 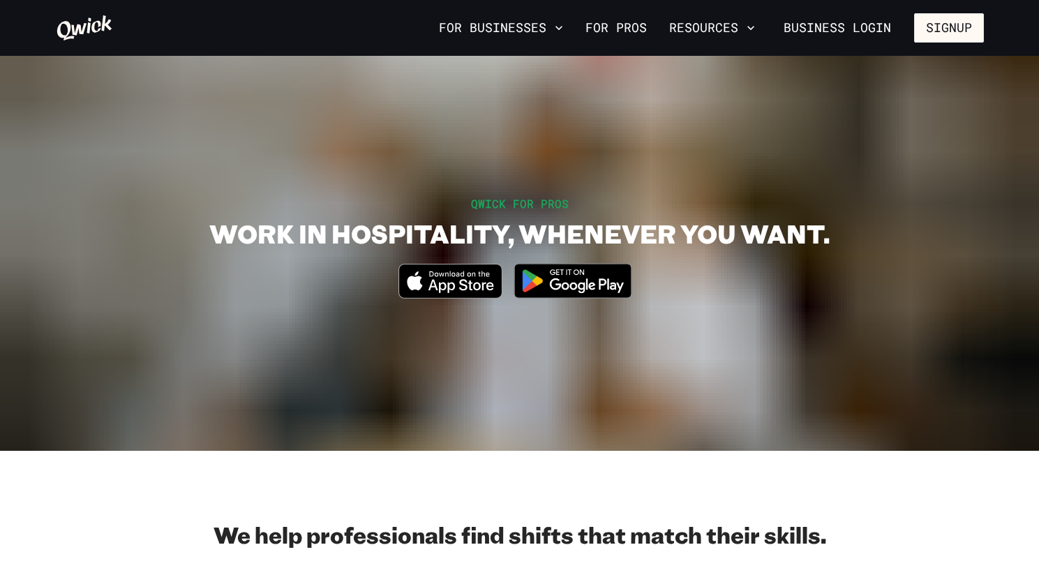 What do you see at coordinates (451, 294) in the screenshot?
I see `a: Download on the App Store` at bounding box center [451, 294].